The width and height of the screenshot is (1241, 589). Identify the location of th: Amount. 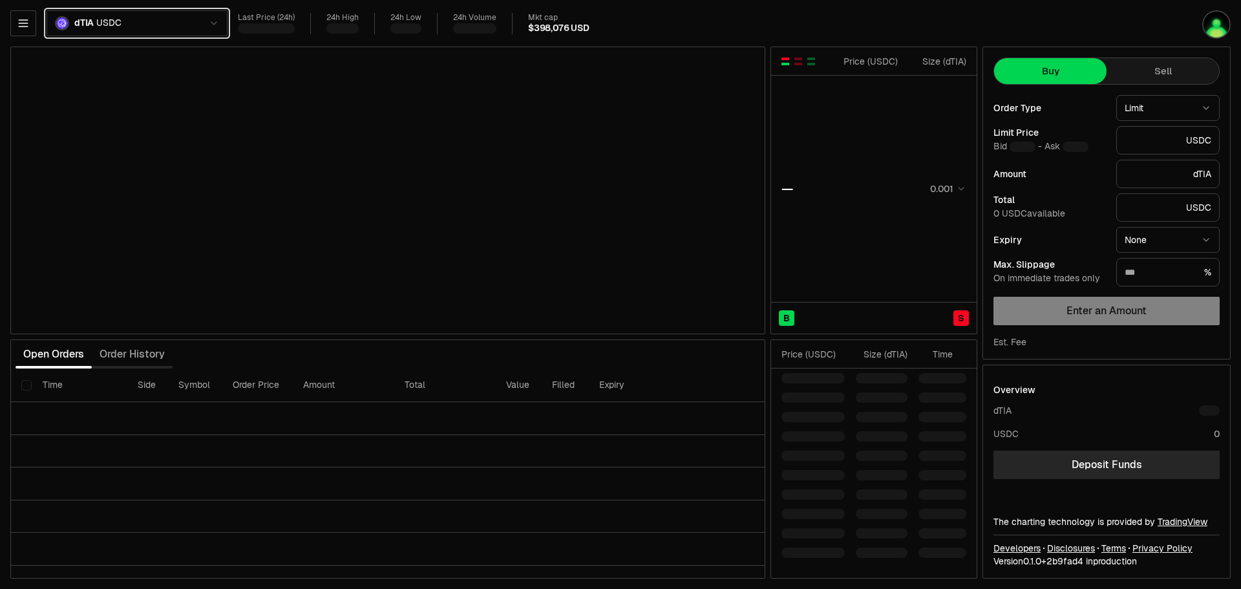
(343, 385).